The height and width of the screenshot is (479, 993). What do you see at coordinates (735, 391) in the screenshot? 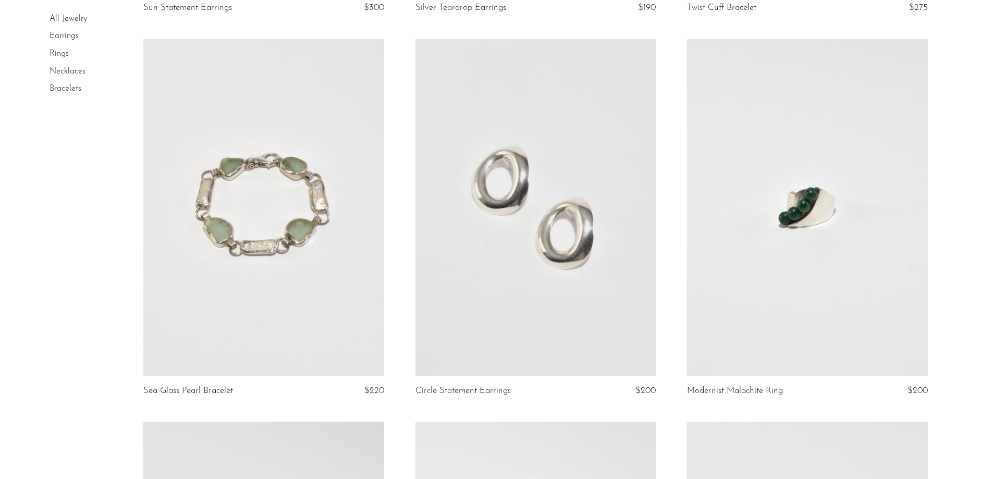
I see `a: Modernist Malachite Ring` at bounding box center [735, 391].